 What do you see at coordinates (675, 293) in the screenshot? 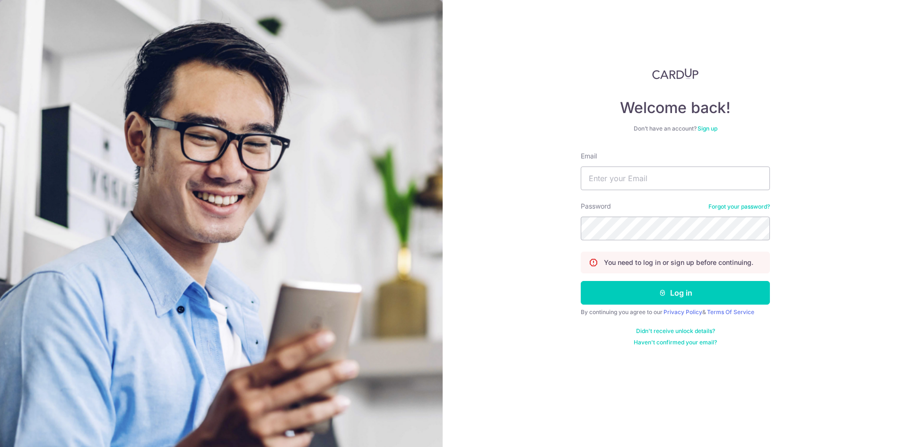
I see `button: Log in` at bounding box center [675, 293].